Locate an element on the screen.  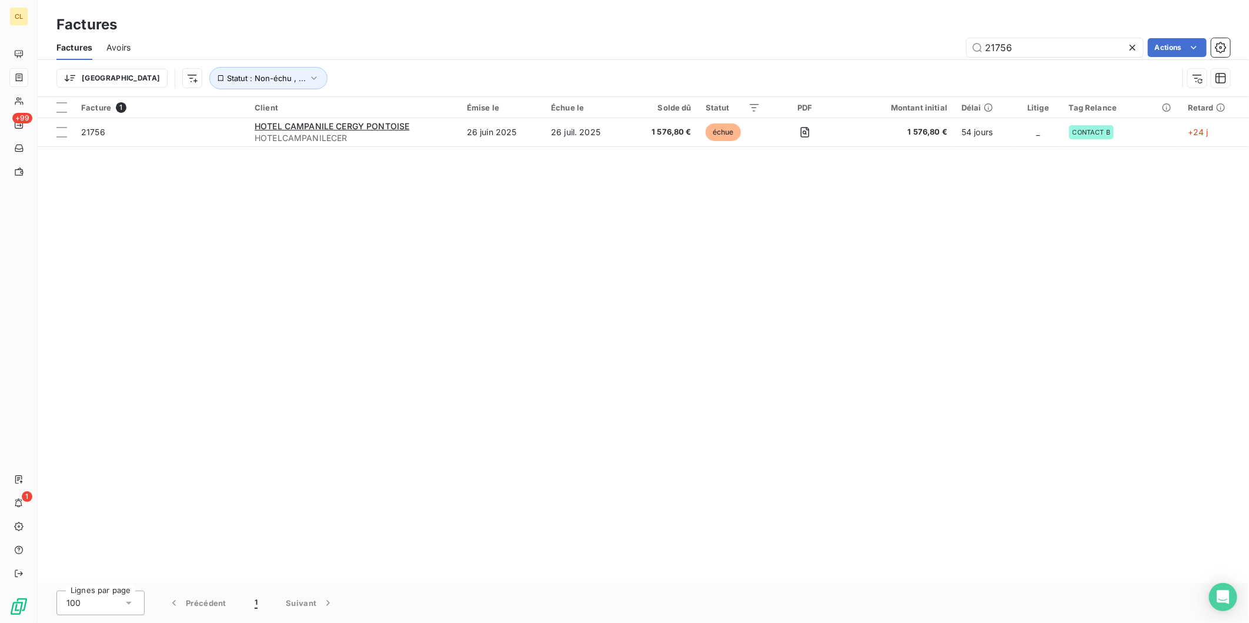
span: +99 is located at coordinates (22, 118).